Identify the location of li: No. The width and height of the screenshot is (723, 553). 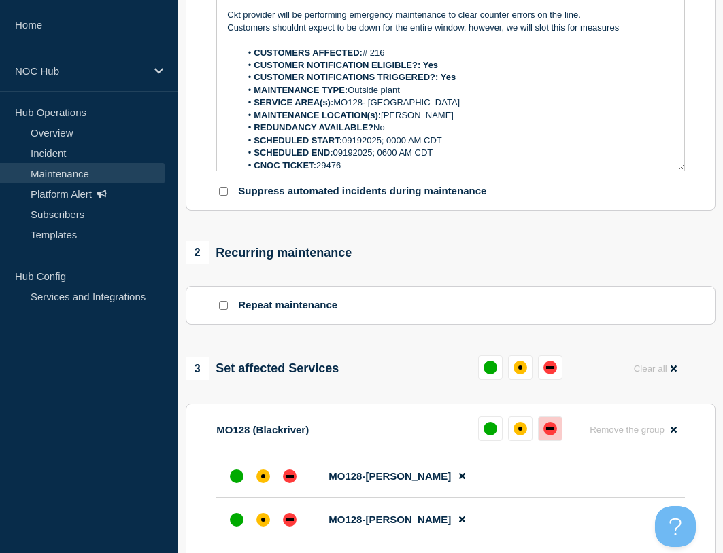
(457, 128).